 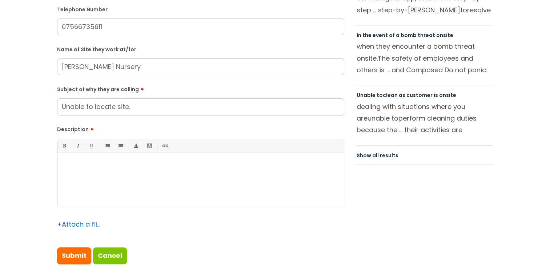 What do you see at coordinates (377, 156) in the screenshot?
I see `a: Show all results` at bounding box center [377, 156].